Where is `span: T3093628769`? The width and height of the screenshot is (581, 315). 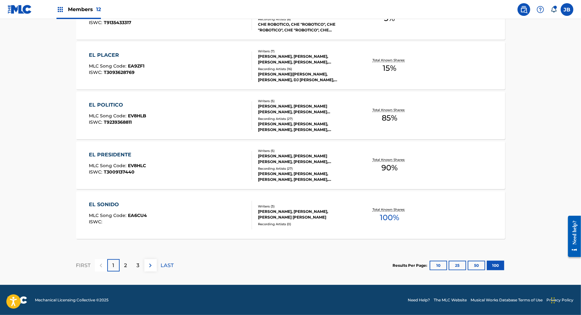 span: T3093628769 is located at coordinates (119, 72).